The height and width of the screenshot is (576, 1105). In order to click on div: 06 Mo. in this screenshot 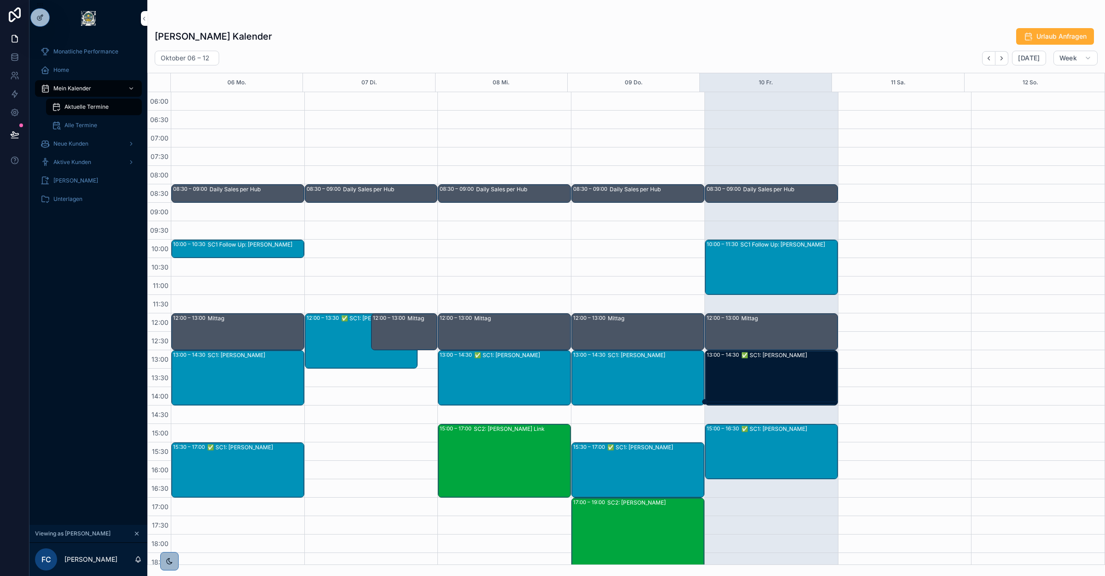, I will do `click(237, 82)`.